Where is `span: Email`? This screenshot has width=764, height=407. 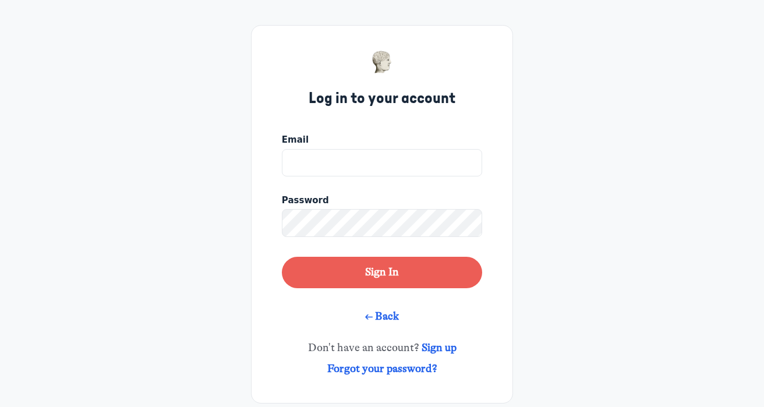
span: Email is located at coordinates (295, 140).